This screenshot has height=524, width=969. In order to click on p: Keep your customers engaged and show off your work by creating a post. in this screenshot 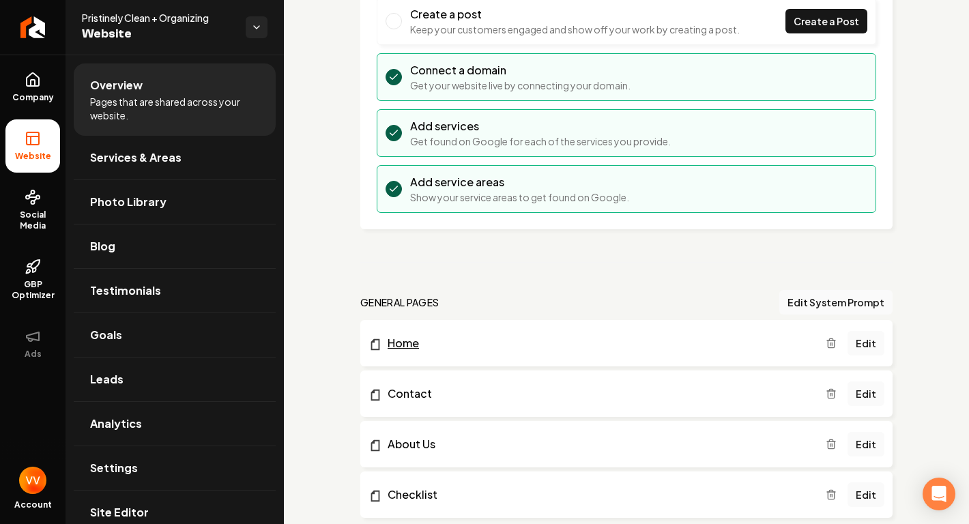, I will do `click(574, 29)`.